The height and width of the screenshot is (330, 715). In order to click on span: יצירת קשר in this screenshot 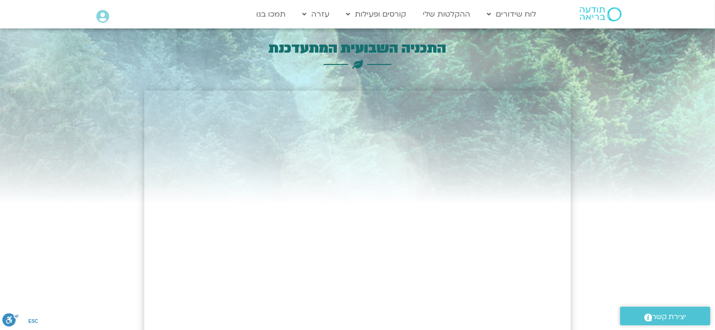, I will do `click(670, 317)`.